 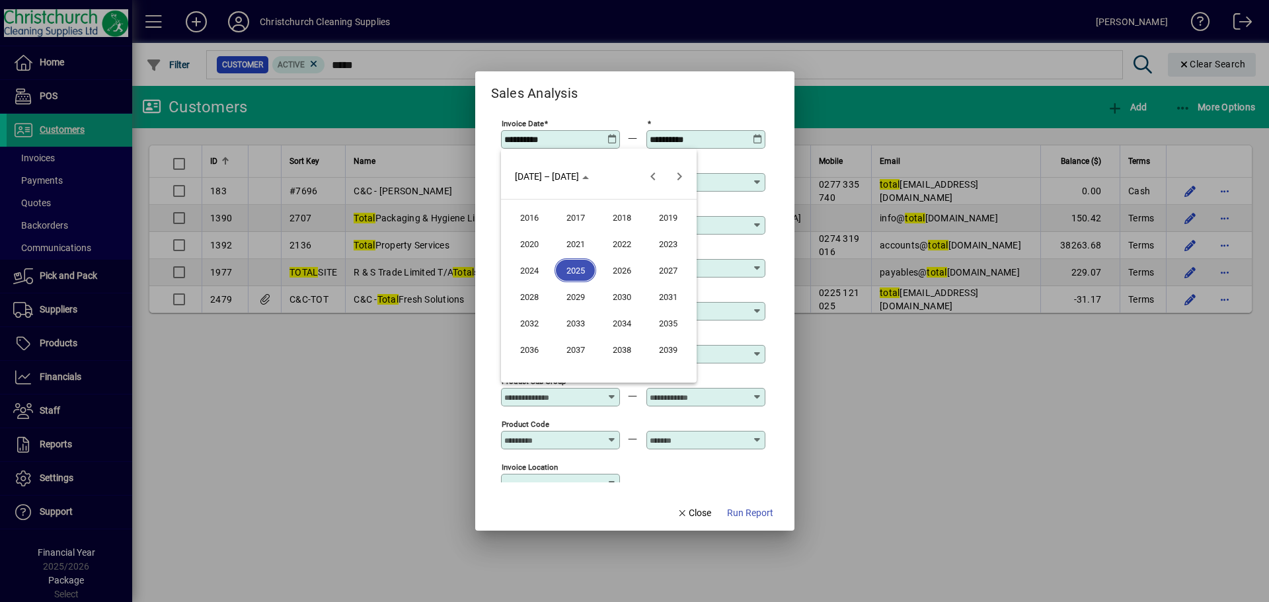 What do you see at coordinates (529, 297) in the screenshot?
I see `button: 2028` at bounding box center [529, 297].